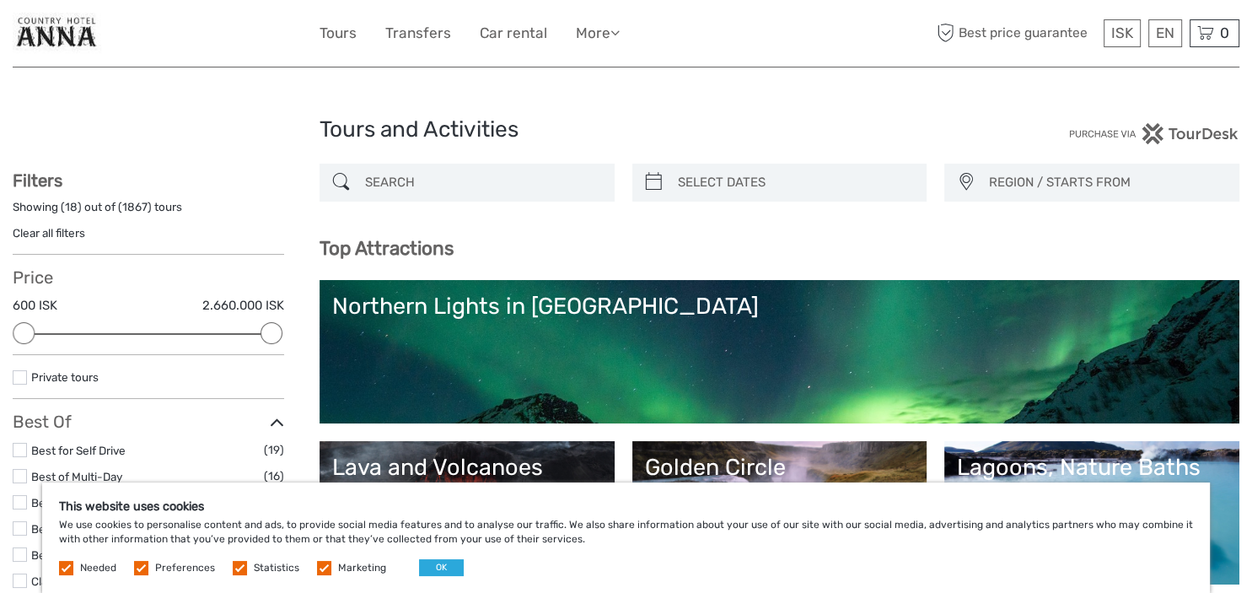 The height and width of the screenshot is (593, 1252). I want to click on a: Tours, so click(338, 33).